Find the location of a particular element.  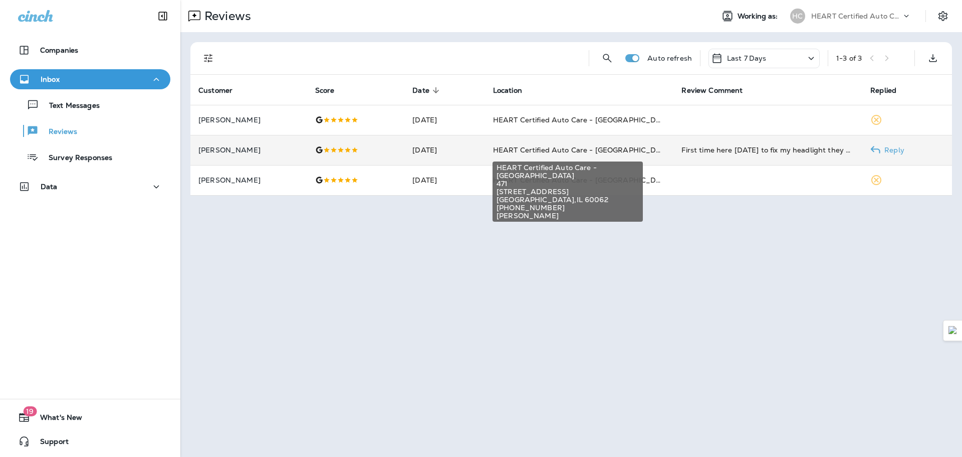

button: Export as CSV is located at coordinates (933, 58).